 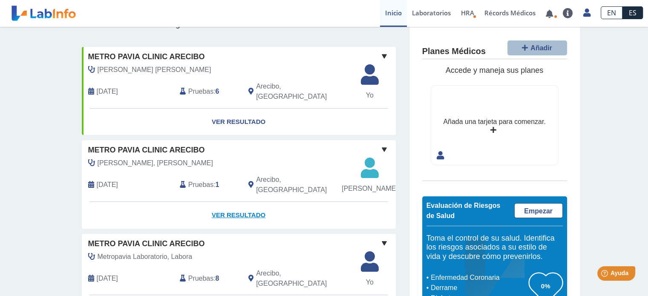 What do you see at coordinates (154, 70) in the screenshot?
I see `span: Ramos Navarro, Marcos` at bounding box center [154, 70].